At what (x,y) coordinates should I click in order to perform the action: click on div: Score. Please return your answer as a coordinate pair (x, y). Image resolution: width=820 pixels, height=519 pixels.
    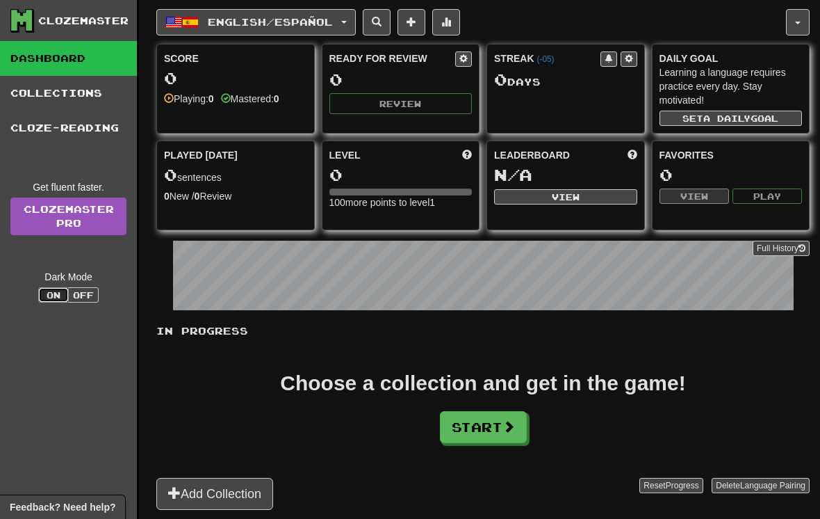
    Looking at the image, I should click on (236, 58).